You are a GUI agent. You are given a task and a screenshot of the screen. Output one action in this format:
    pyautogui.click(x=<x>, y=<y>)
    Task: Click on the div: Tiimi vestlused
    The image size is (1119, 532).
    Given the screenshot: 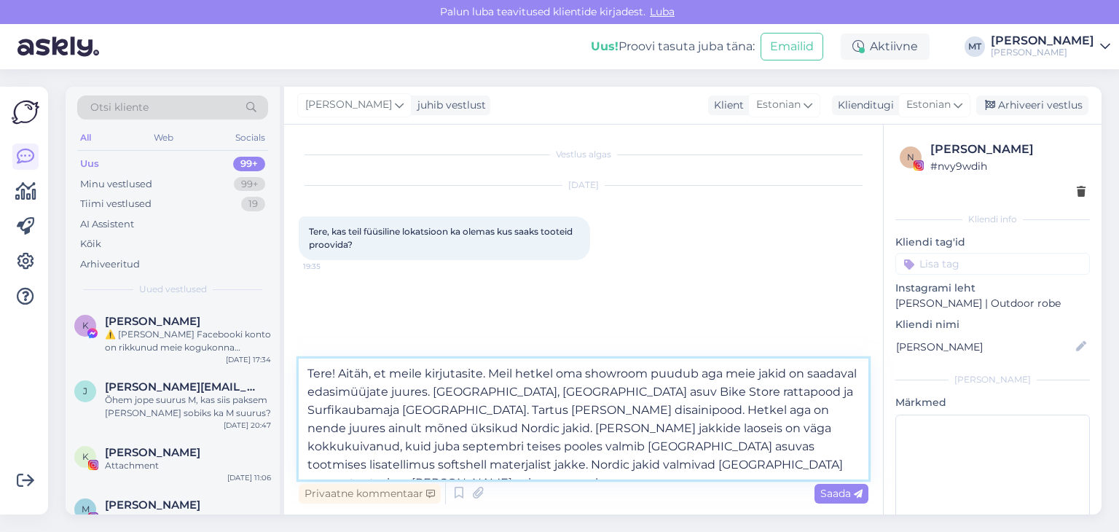 What is the action you would take?
    pyautogui.click(x=116, y=204)
    